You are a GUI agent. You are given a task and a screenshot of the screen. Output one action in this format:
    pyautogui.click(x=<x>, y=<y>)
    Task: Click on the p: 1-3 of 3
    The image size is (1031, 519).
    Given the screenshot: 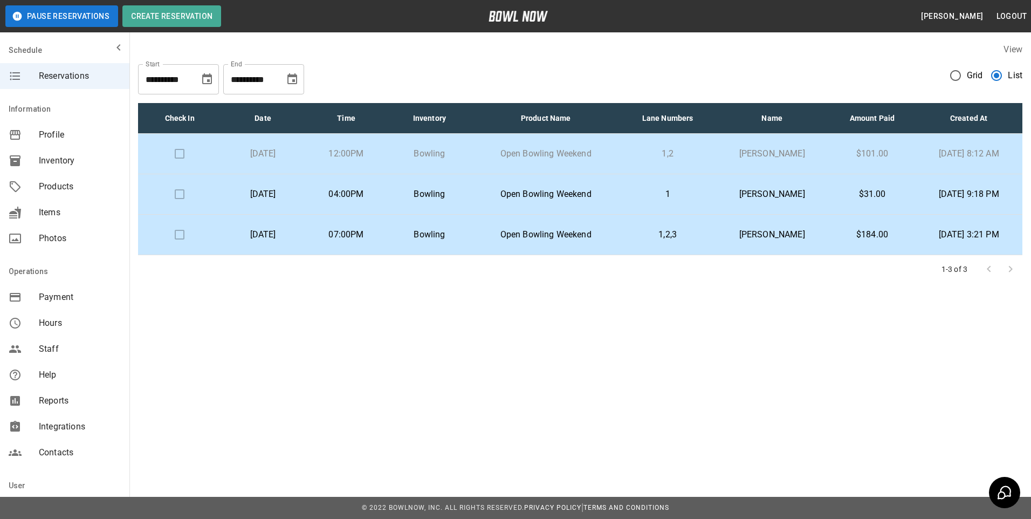 What is the action you would take?
    pyautogui.click(x=955, y=269)
    